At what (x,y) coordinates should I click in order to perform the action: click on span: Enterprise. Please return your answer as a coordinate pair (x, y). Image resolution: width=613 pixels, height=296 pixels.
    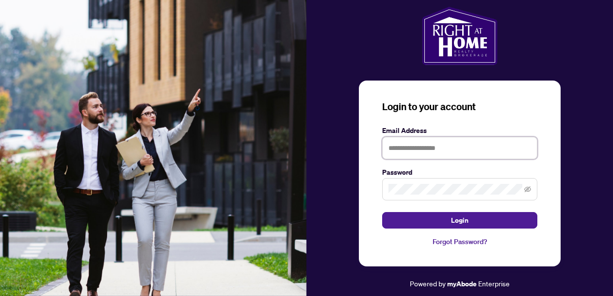
    Looking at the image, I should click on (494, 283).